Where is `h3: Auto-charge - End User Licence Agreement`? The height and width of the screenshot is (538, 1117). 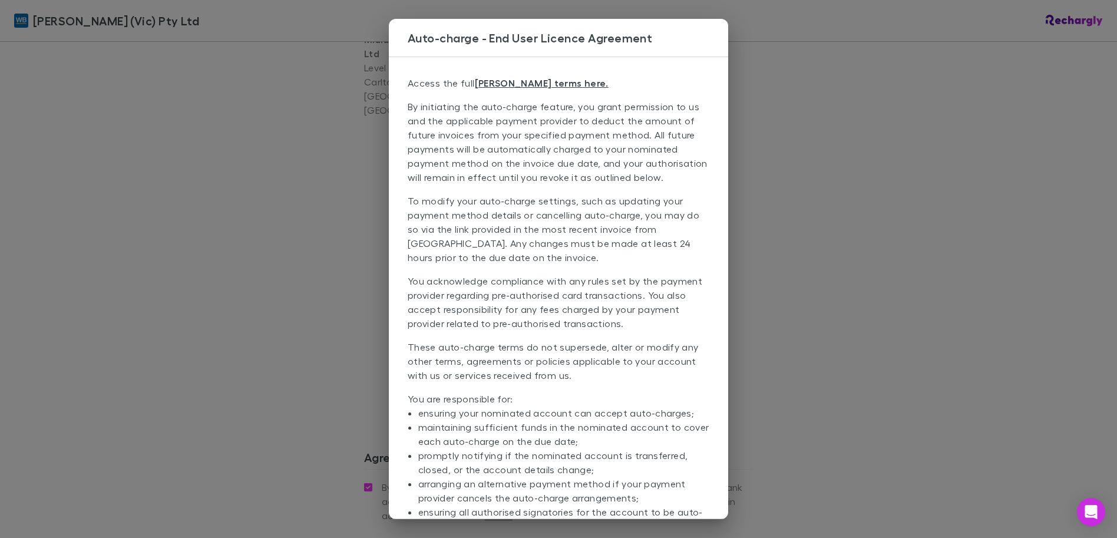 h3: Auto-charge - End User Licence Agreement is located at coordinates (568, 38).